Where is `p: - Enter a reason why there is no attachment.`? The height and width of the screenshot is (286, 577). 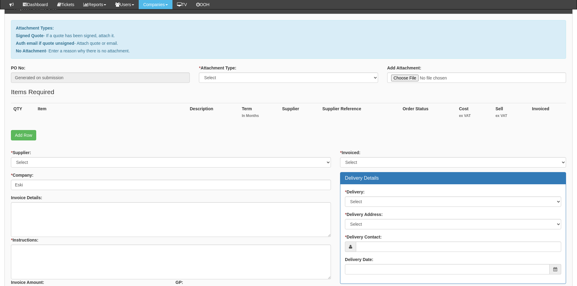
p: - Enter a reason why there is no attachment. is located at coordinates (288, 51).